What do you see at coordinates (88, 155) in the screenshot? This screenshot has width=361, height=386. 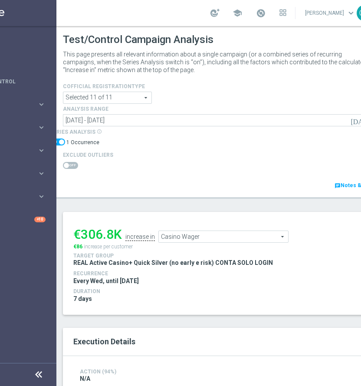 I see `h4: Exclude Outliers` at bounding box center [88, 155].